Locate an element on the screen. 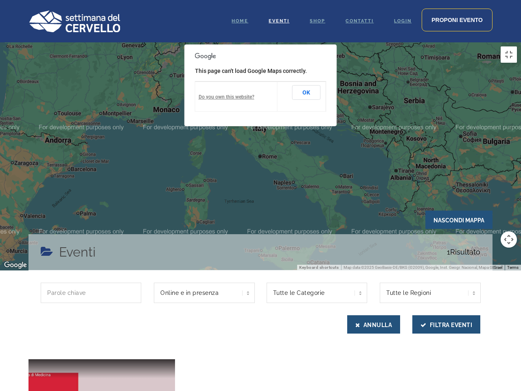 This screenshot has width=521, height=391. img: Logo is located at coordinates (74, 21).